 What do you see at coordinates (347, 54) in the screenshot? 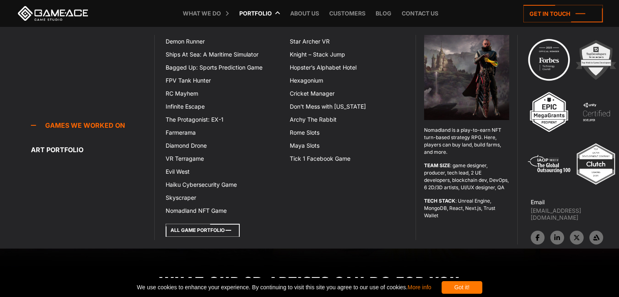
I see `a: Knight – Stack Jump` at bounding box center [347, 54].